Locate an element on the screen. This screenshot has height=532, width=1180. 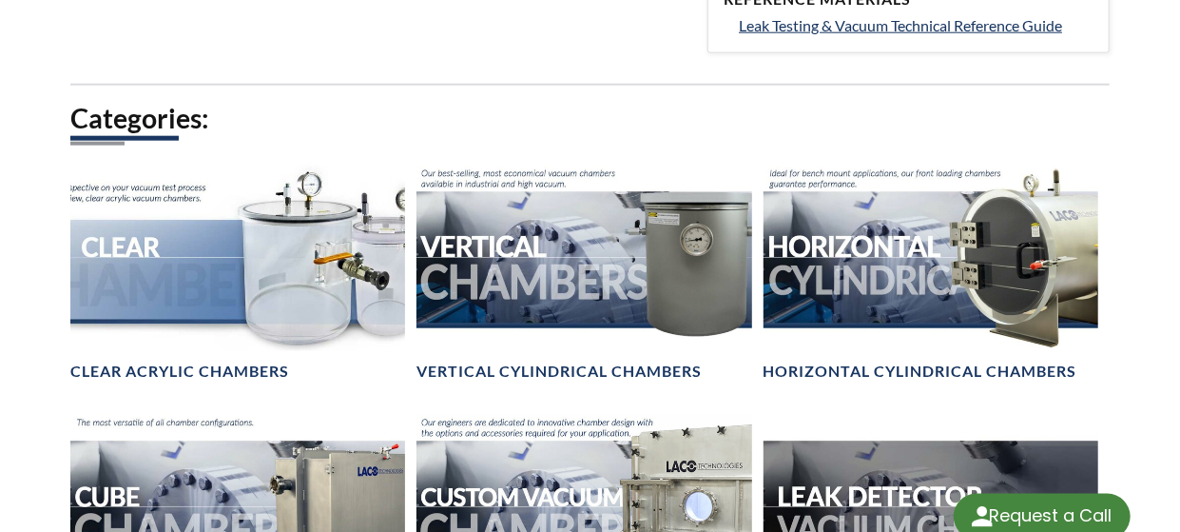
h4: Horizontal Cylindrical Chambers is located at coordinates (921, 371).